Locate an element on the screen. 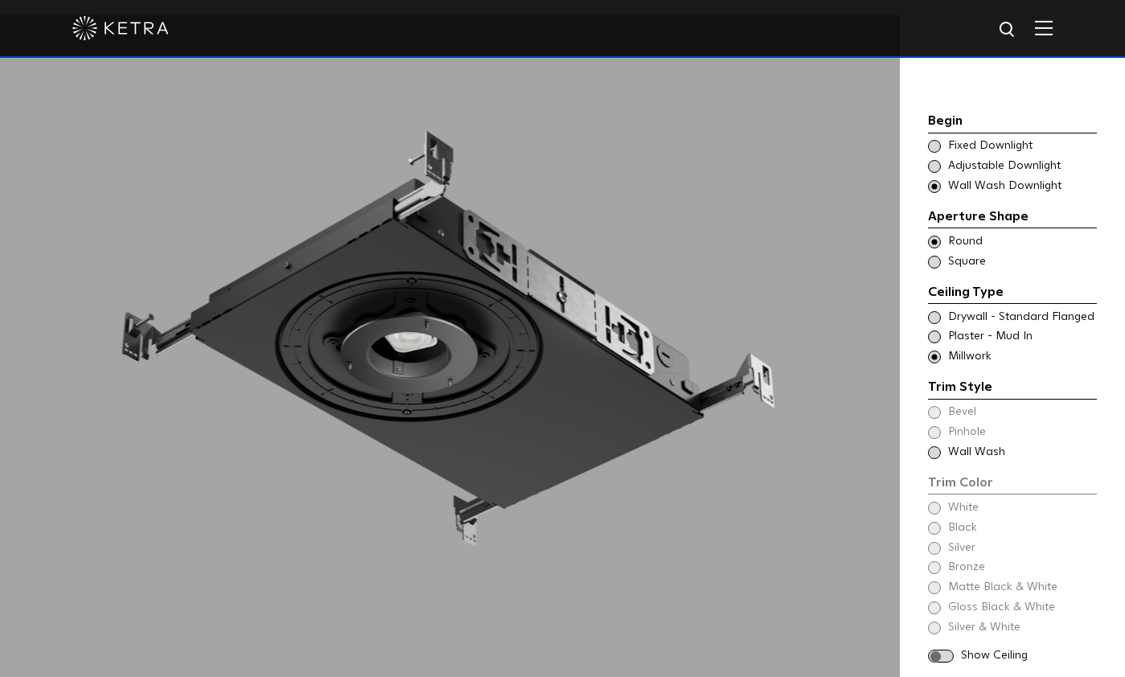  span: Millwork is located at coordinates (1021, 357).